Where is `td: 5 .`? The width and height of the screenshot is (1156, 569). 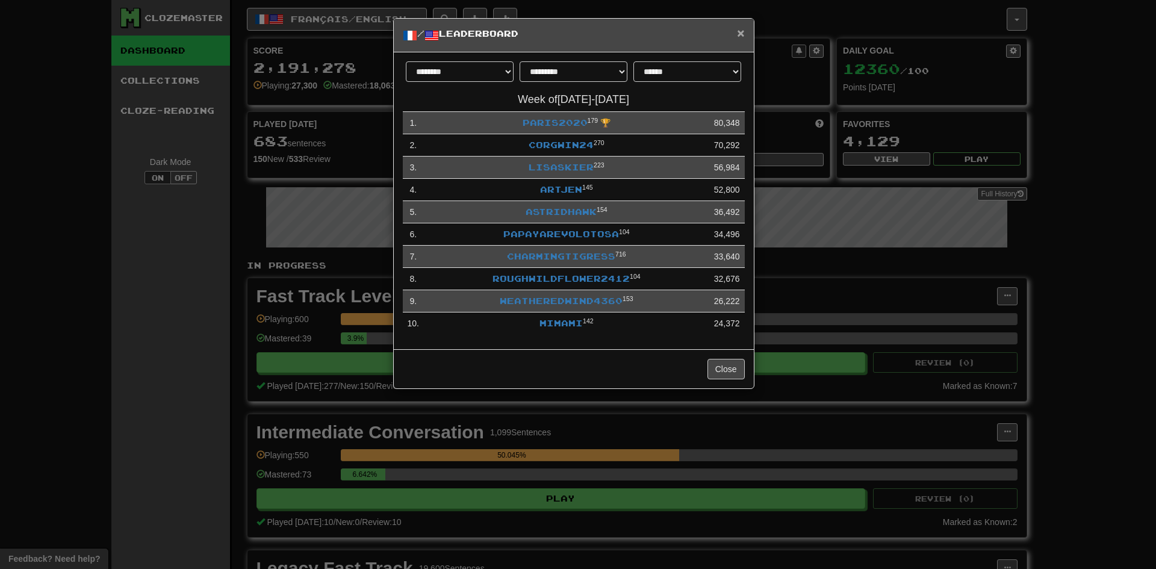 td: 5 . is located at coordinates (413, 212).